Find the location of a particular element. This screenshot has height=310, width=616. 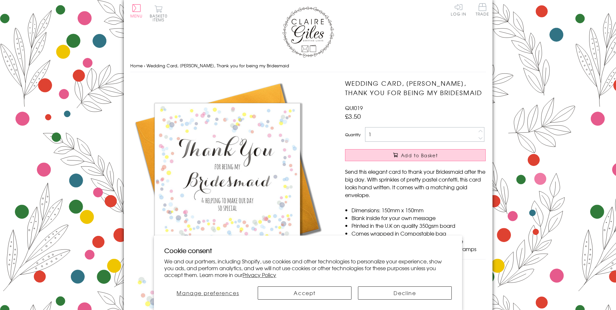

p: Send this elegant card to thank your Bridesmaid after the big day. With sprinkles of pretty paste... is located at coordinates (415, 183).